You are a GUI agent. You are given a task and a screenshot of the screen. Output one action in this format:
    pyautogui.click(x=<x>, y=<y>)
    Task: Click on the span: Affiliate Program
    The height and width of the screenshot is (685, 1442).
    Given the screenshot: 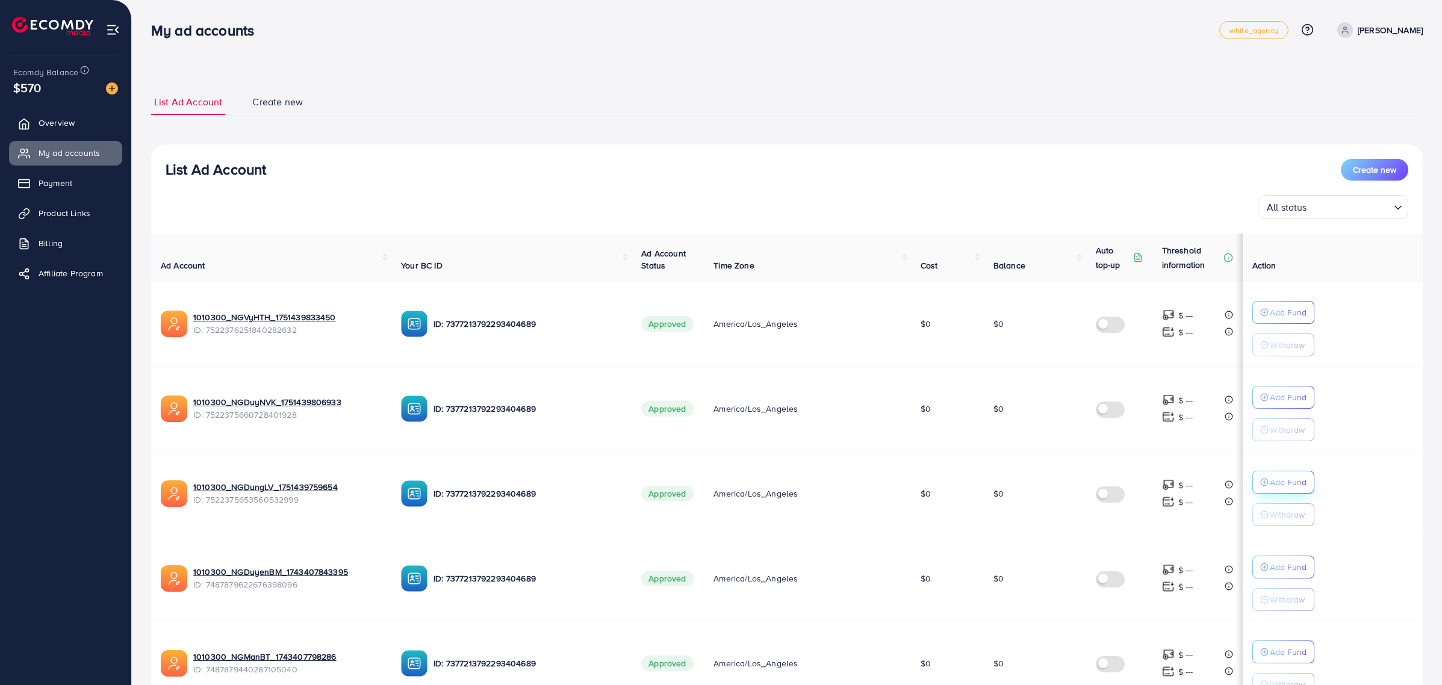 What is the action you would take?
    pyautogui.click(x=70, y=273)
    